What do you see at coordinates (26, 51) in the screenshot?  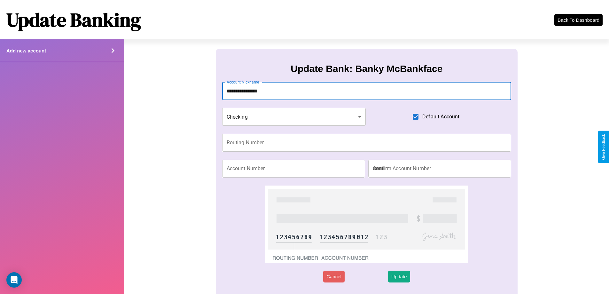 I see `h4: Add new account` at bounding box center [26, 51].